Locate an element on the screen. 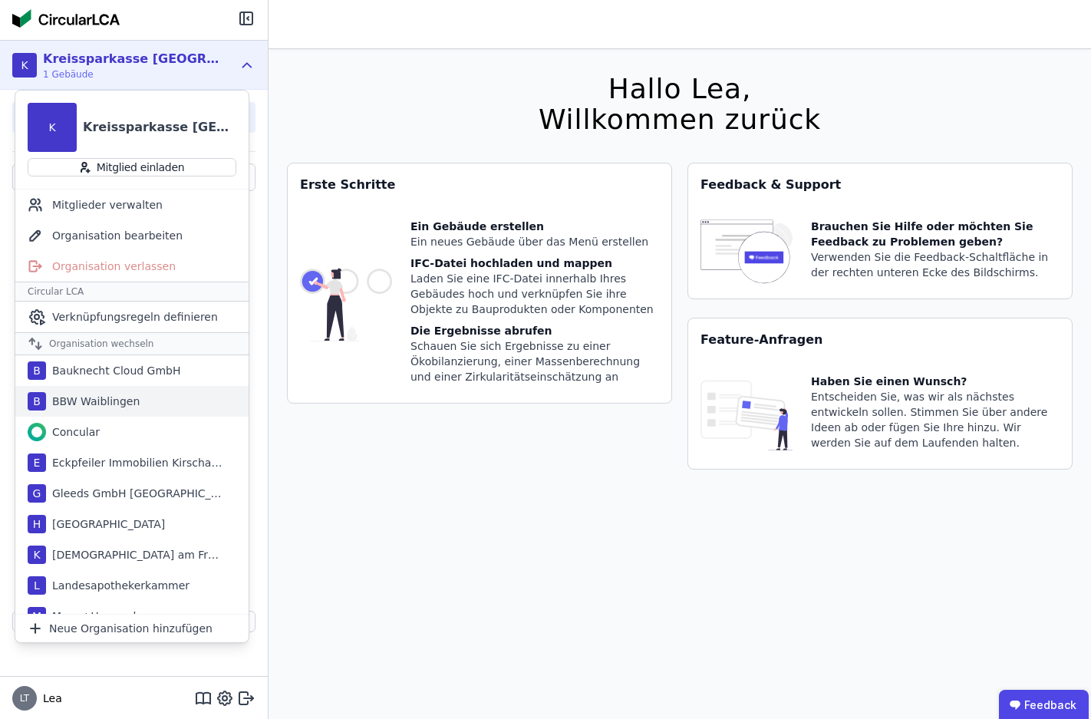  div: Schauen Sie sich Ergebnisse zu einer Ökobilanzierung, einer Massenberechnung und einer Zirkularit... is located at coordinates (535, 361).